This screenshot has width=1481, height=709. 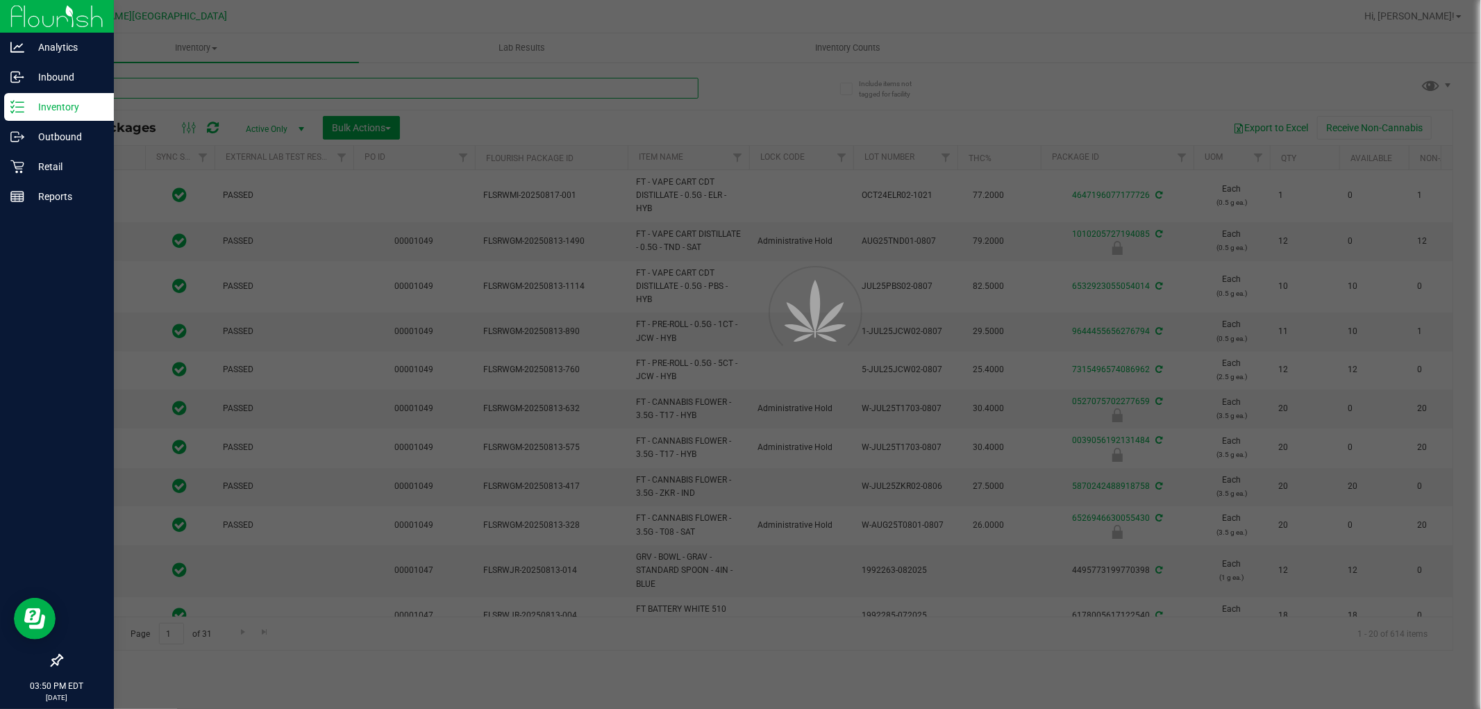 I want to click on p: Retail, so click(x=66, y=167).